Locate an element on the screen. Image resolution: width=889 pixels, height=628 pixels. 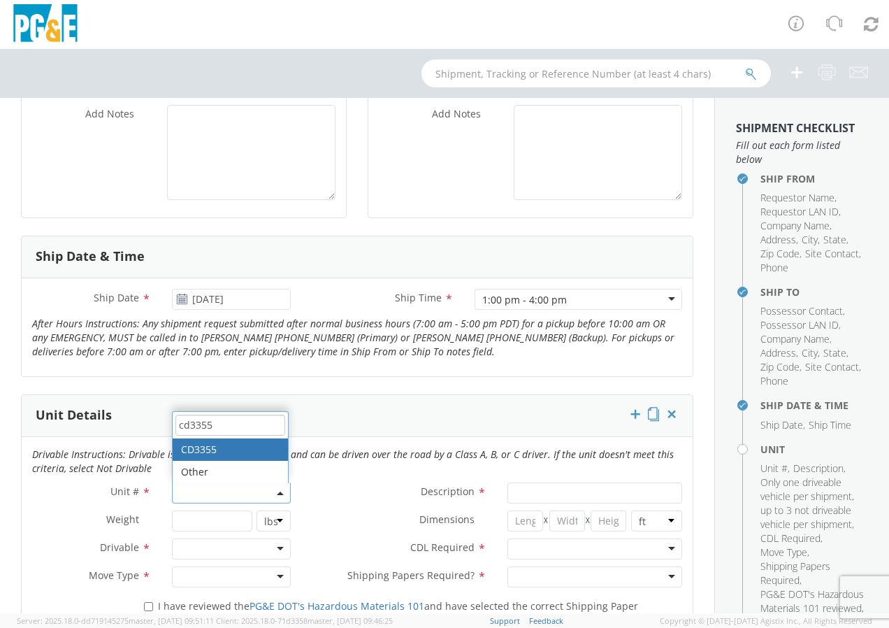
span: Possessor LAN ID is located at coordinates (800, 324).